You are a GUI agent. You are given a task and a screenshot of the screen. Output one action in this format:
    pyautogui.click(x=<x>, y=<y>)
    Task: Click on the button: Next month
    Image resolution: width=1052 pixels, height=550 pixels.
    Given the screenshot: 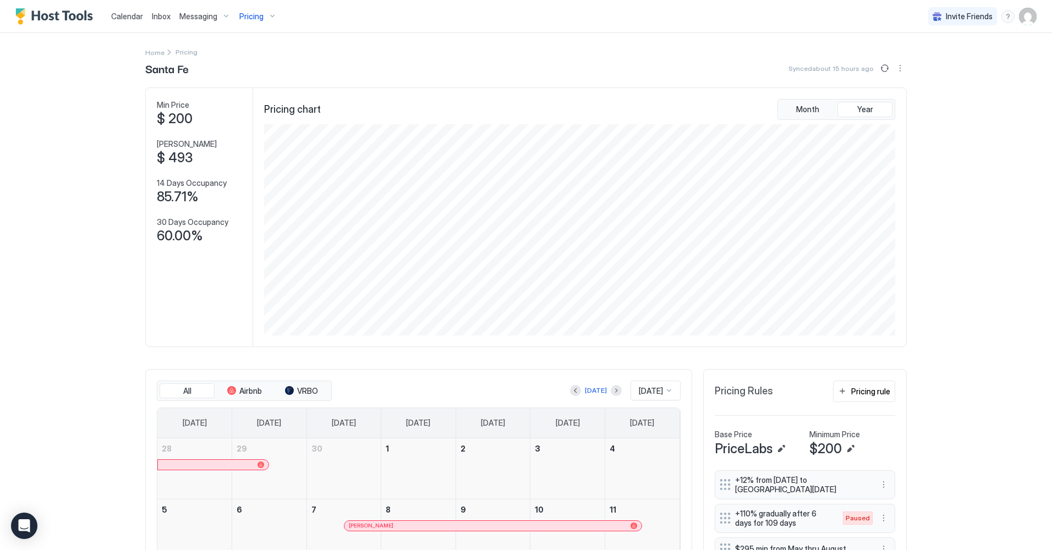 What is the action you would take?
    pyautogui.click(x=616, y=391)
    